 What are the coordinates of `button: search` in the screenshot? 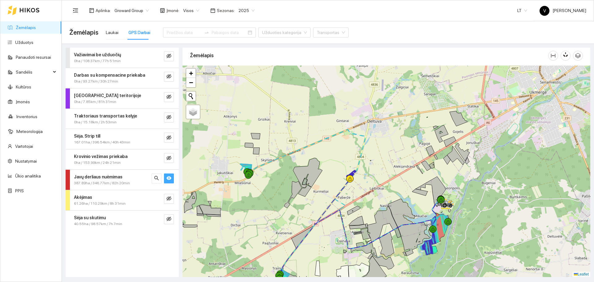 It's located at (156, 178).